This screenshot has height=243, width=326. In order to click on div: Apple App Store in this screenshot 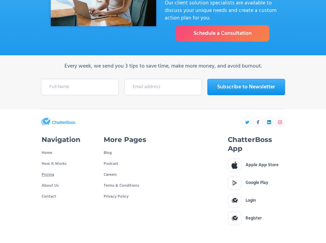, I will do `click(262, 165)`.